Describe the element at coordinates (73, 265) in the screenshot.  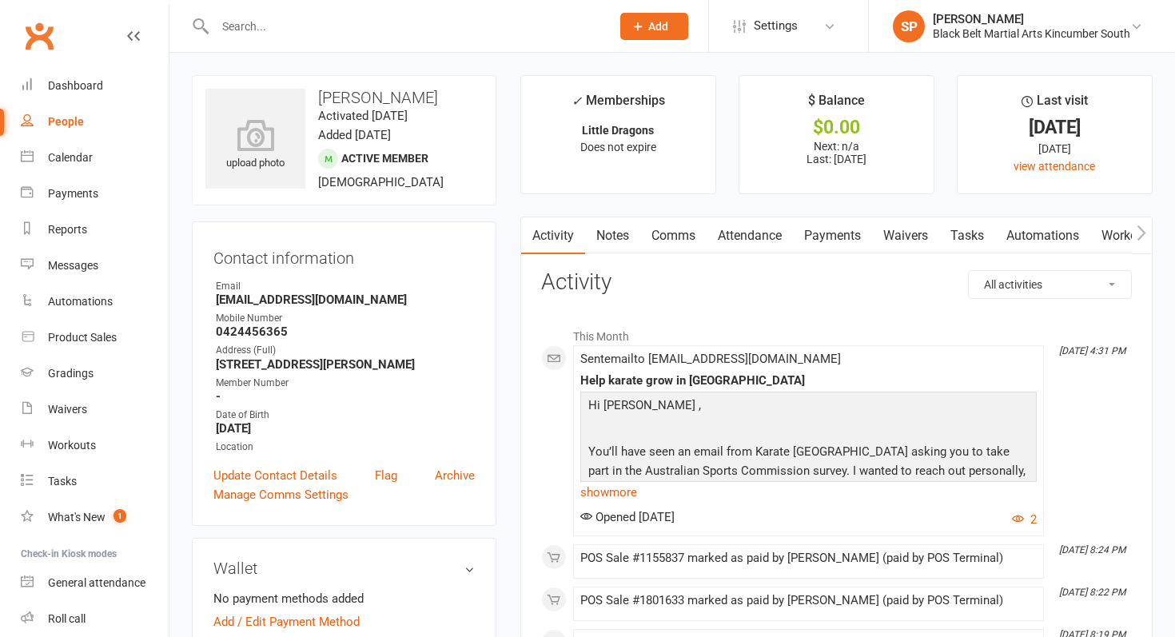
I see `div: Messages` at that location.